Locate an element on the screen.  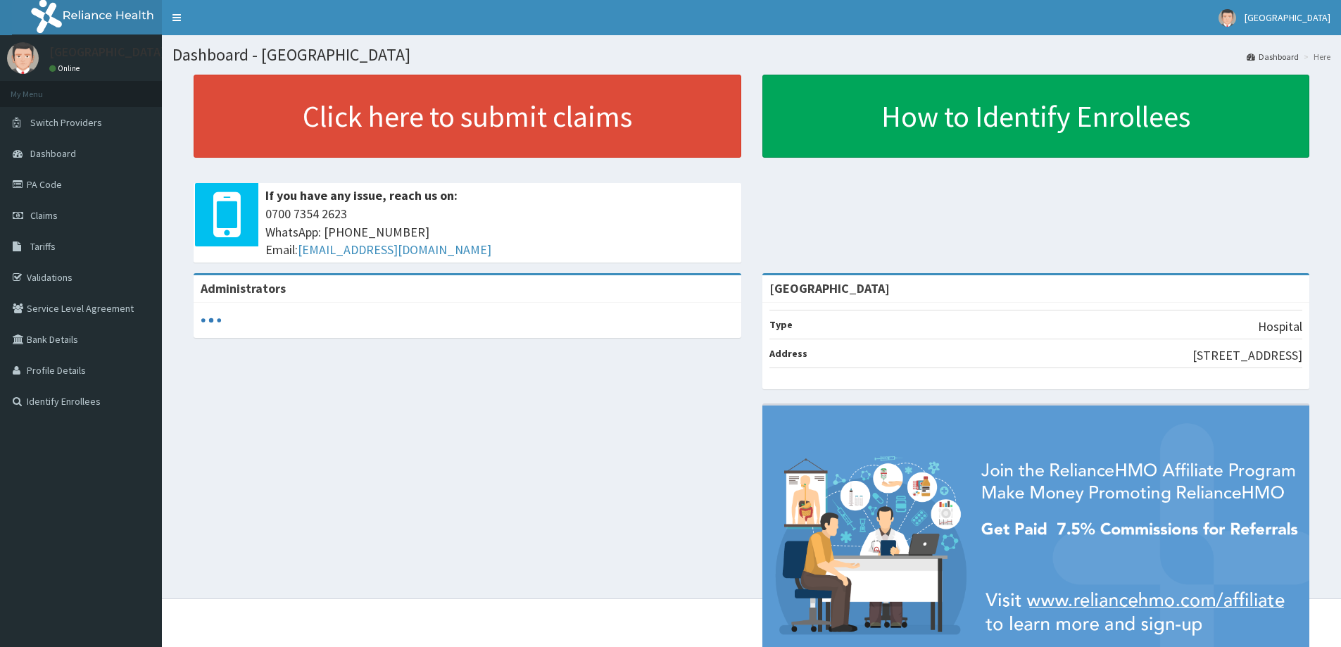
p: Hospital is located at coordinates (1280, 327).